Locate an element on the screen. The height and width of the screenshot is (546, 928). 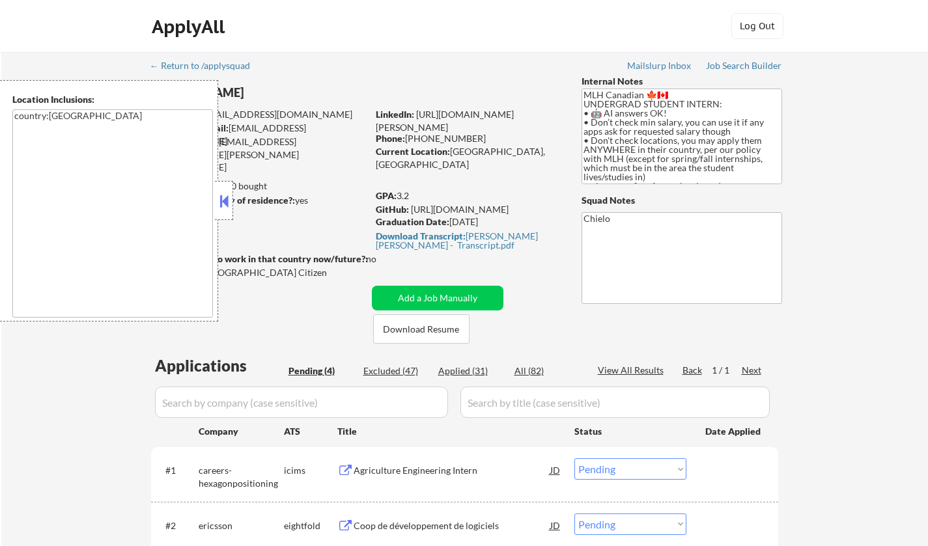
div: #1 is located at coordinates (176, 471).